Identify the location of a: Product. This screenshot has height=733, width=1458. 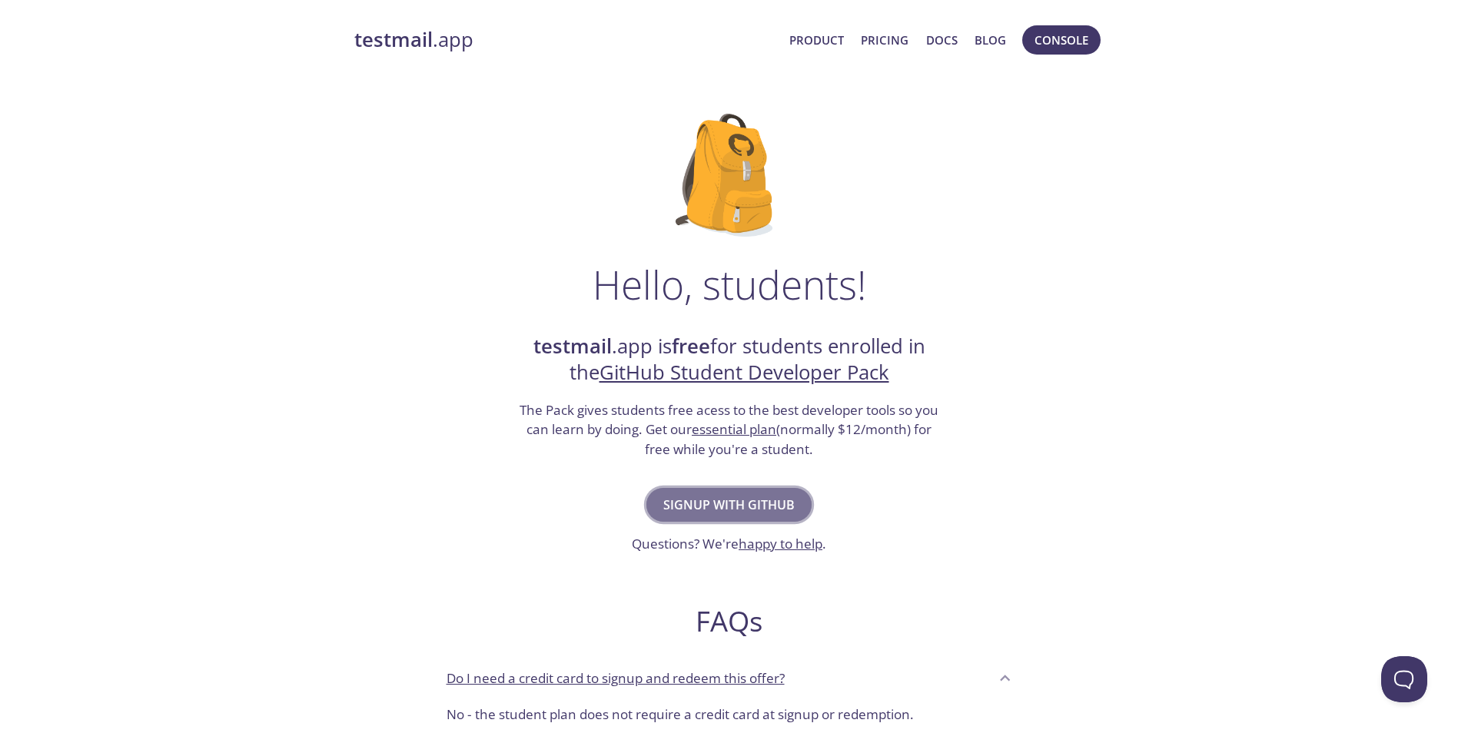
(816, 40).